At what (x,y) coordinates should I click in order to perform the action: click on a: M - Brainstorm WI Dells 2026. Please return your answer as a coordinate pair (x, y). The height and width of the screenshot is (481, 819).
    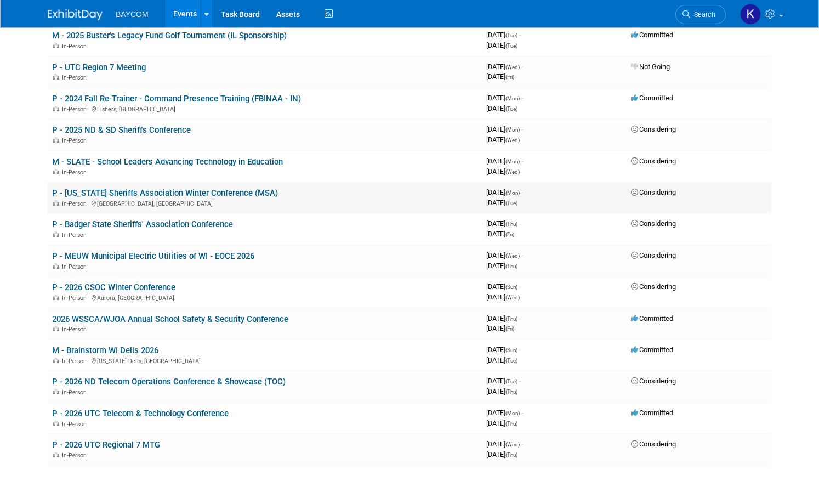
    Looking at the image, I should click on (105, 350).